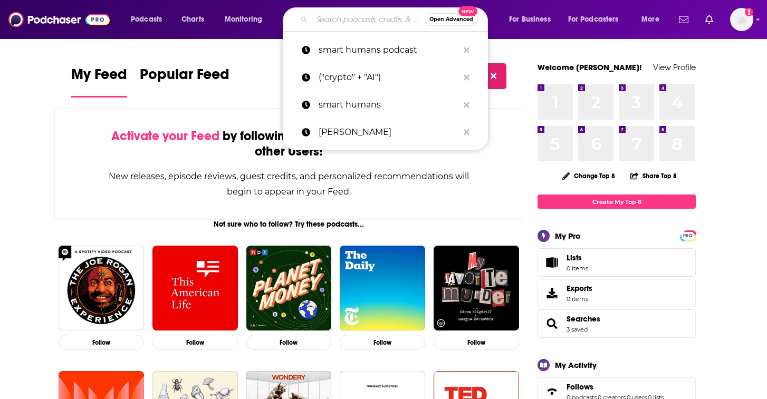 The width and height of the screenshot is (767, 399). Describe the element at coordinates (742, 20) in the screenshot. I see `img: User Profile` at that location.